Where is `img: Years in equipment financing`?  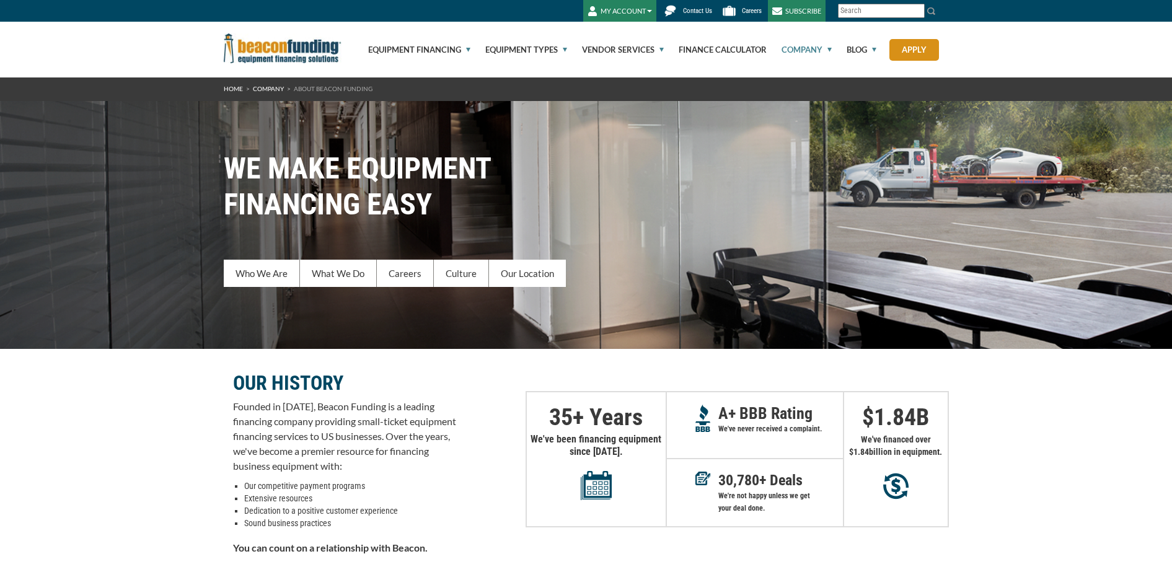 img: Years in equipment financing is located at coordinates (596, 485).